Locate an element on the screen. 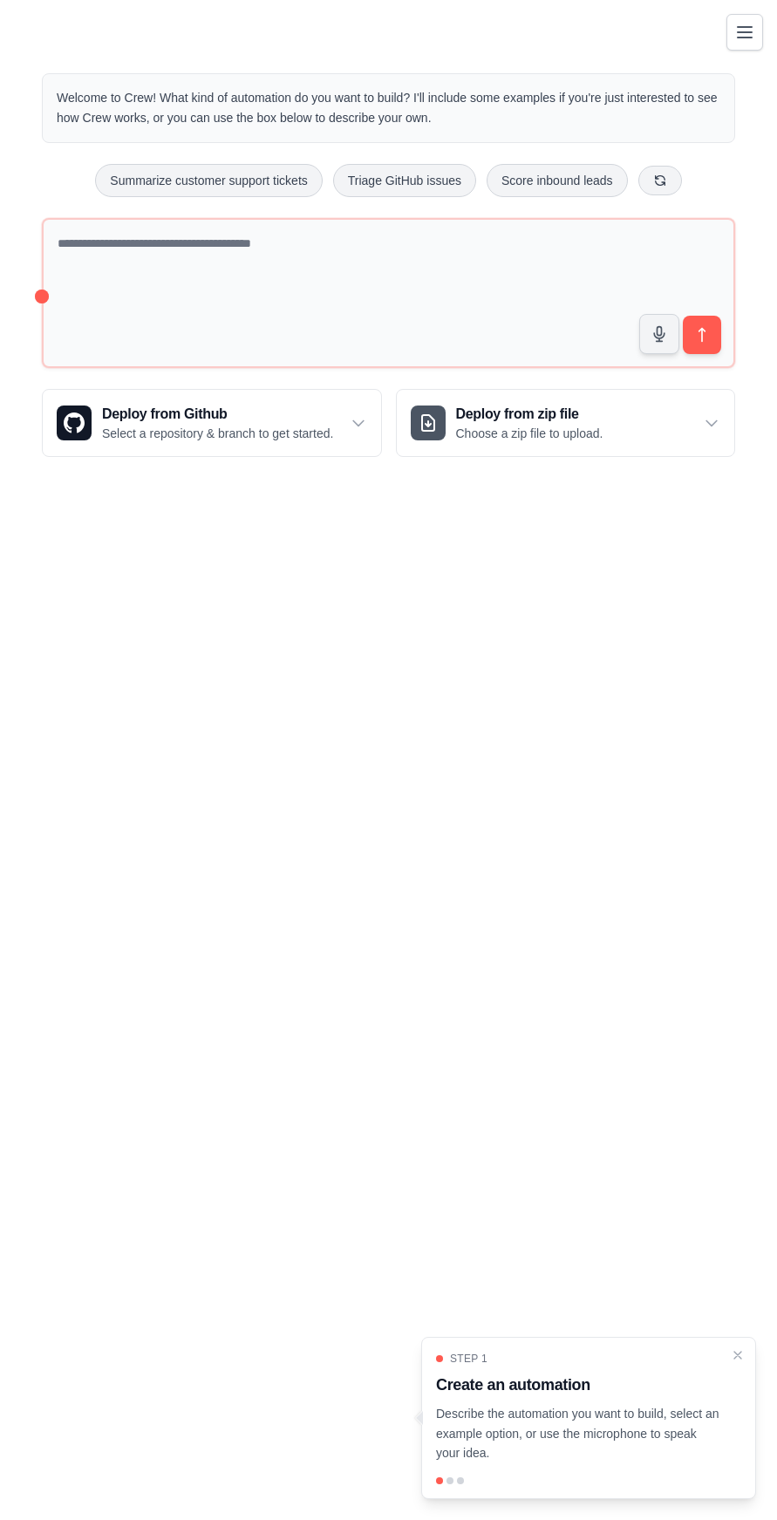 Image resolution: width=777 pixels, height=1520 pixels. button: Score inbound leads is located at coordinates (557, 180).